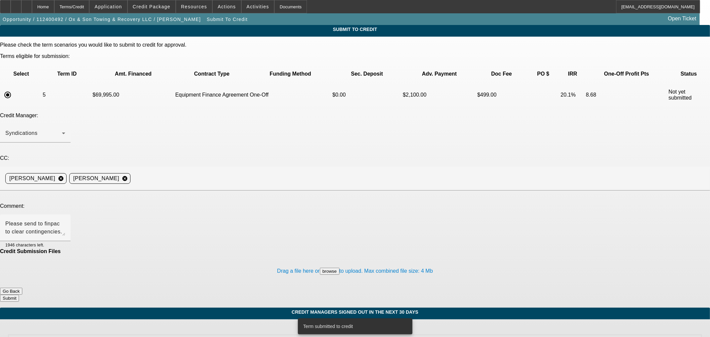 This screenshot has width=710, height=337. I want to click on button: browse, so click(330, 271).